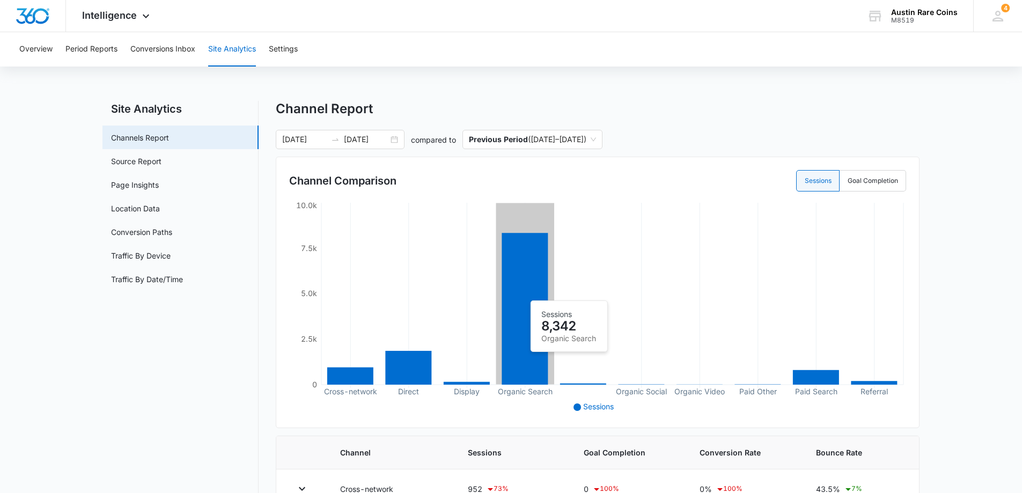  I want to click on button: Overview, so click(36, 49).